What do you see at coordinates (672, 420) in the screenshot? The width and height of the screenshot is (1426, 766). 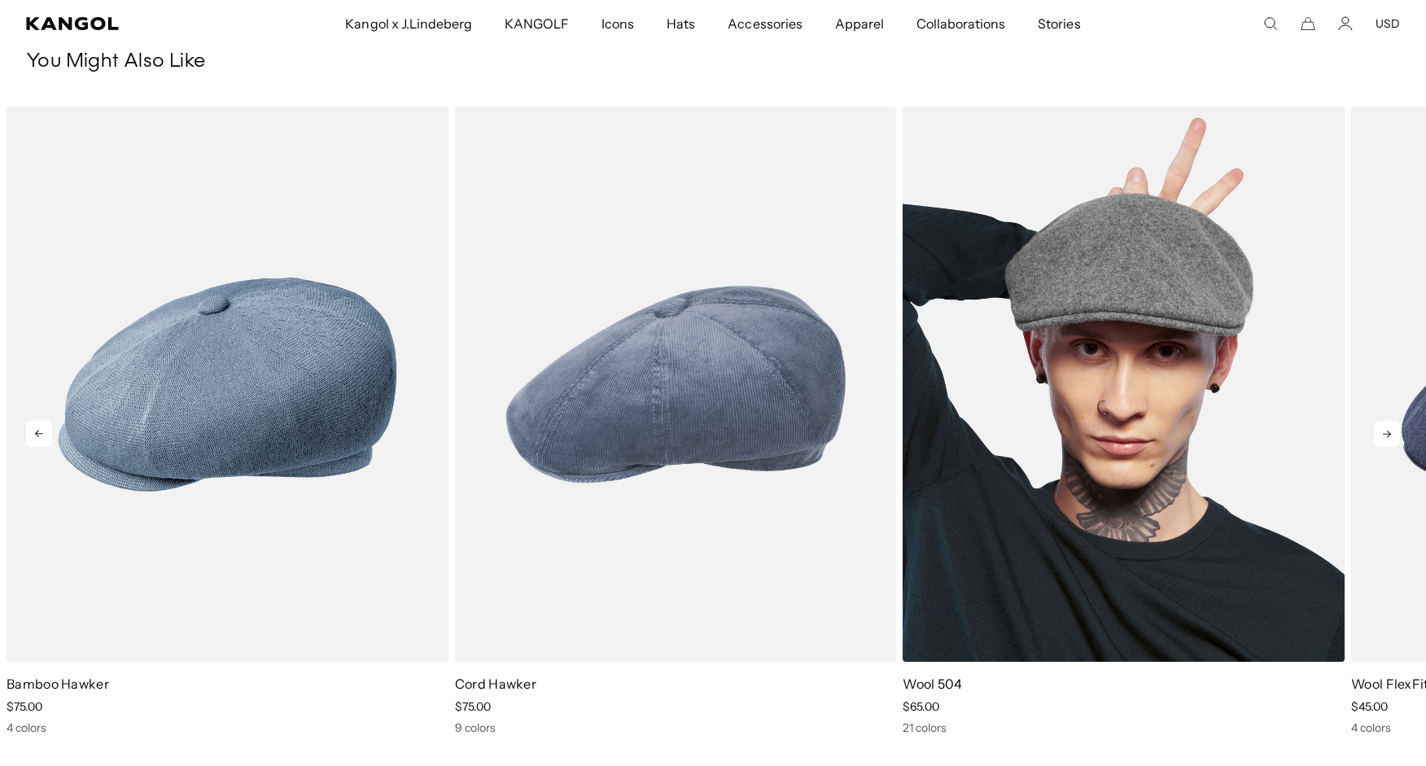 I see `div: 2 of 5` at bounding box center [672, 420].